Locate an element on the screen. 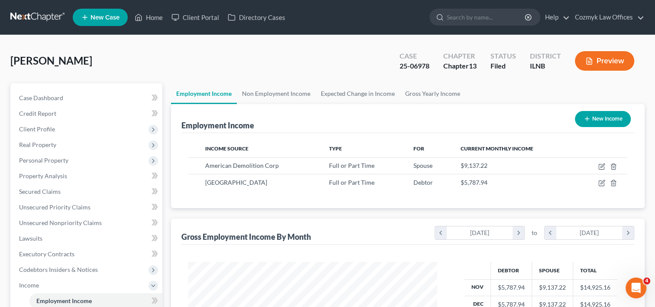 The height and width of the screenshot is (307, 655). span: Lawsuits is located at coordinates (31, 238).